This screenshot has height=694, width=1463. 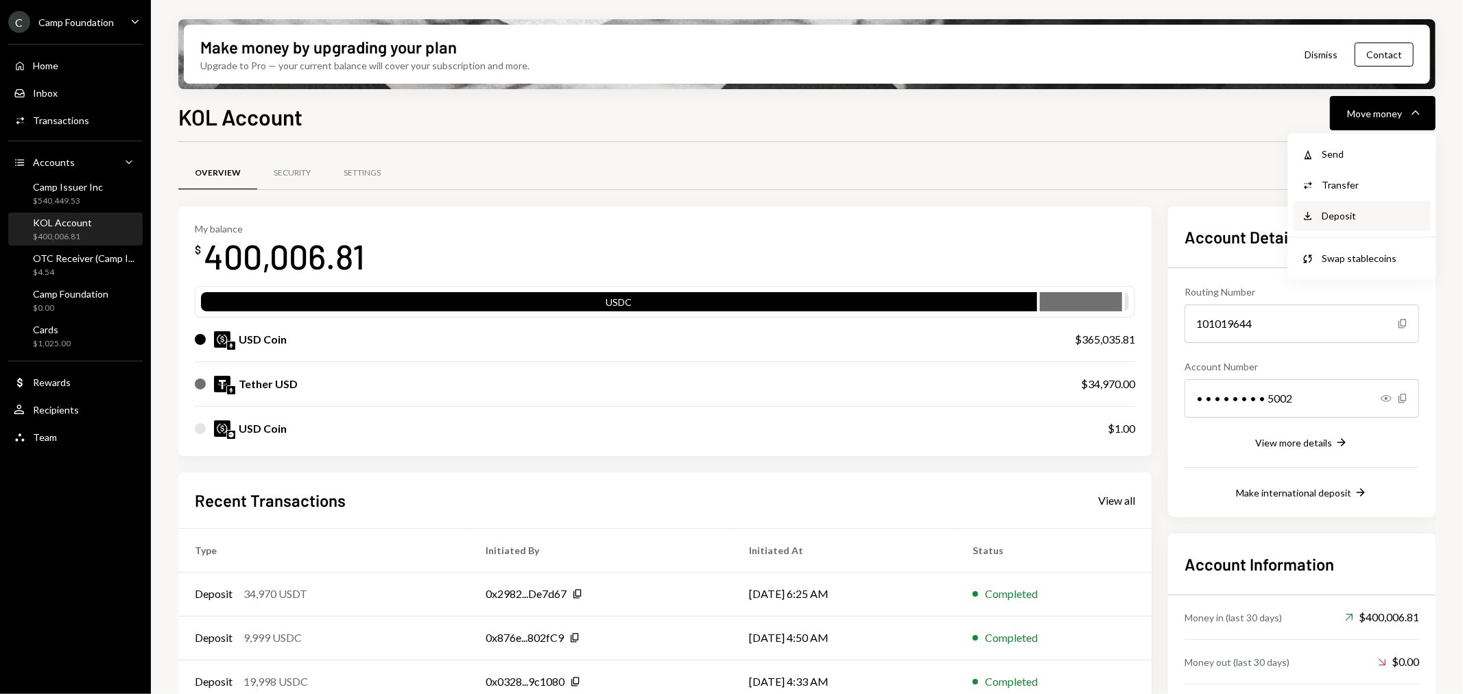 I want to click on div: Account Number, so click(x=1302, y=366).